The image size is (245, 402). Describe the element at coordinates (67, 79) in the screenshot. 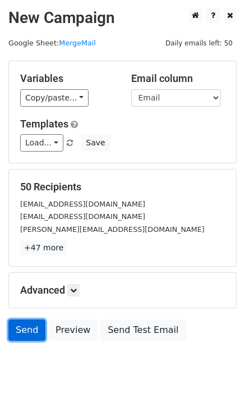

I see `h5: Variables` at that location.